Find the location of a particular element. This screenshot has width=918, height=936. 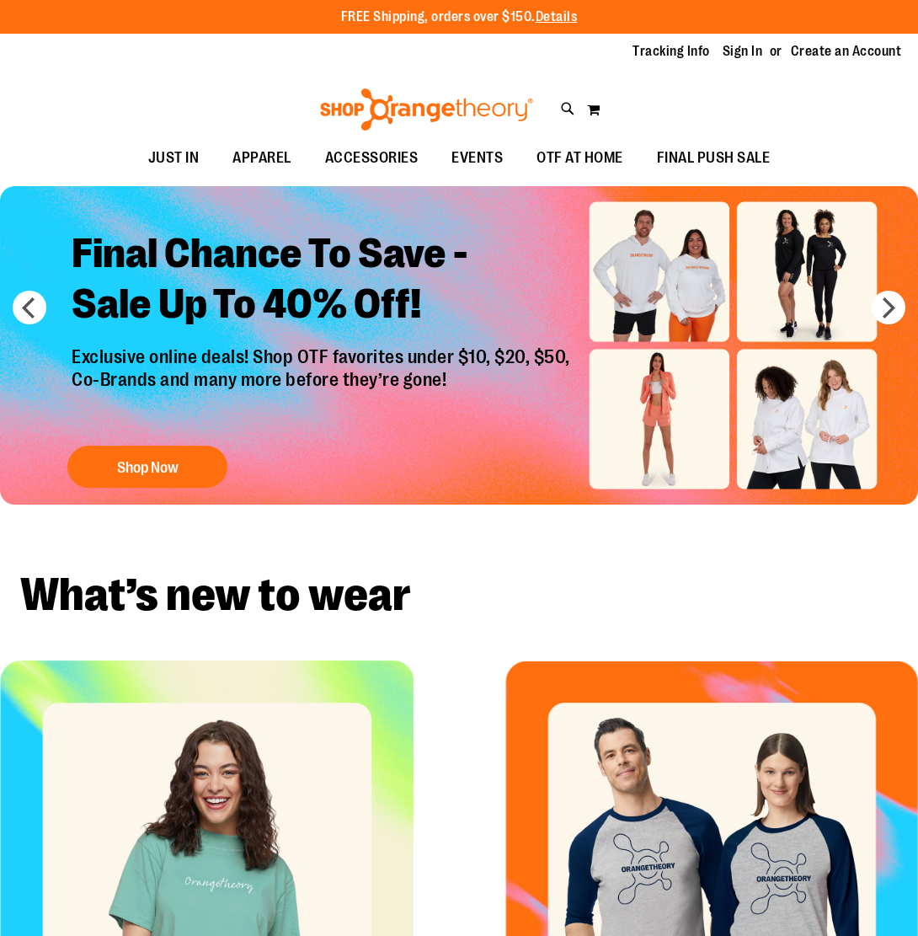

span: OTF AT HOME is located at coordinates (580, 158).